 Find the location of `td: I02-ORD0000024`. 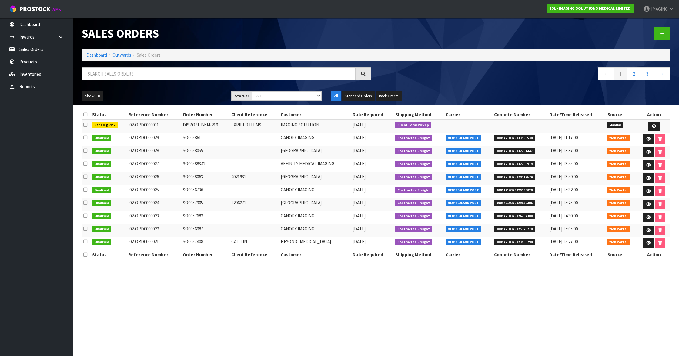

td: I02-ORD0000024 is located at coordinates (154, 204).